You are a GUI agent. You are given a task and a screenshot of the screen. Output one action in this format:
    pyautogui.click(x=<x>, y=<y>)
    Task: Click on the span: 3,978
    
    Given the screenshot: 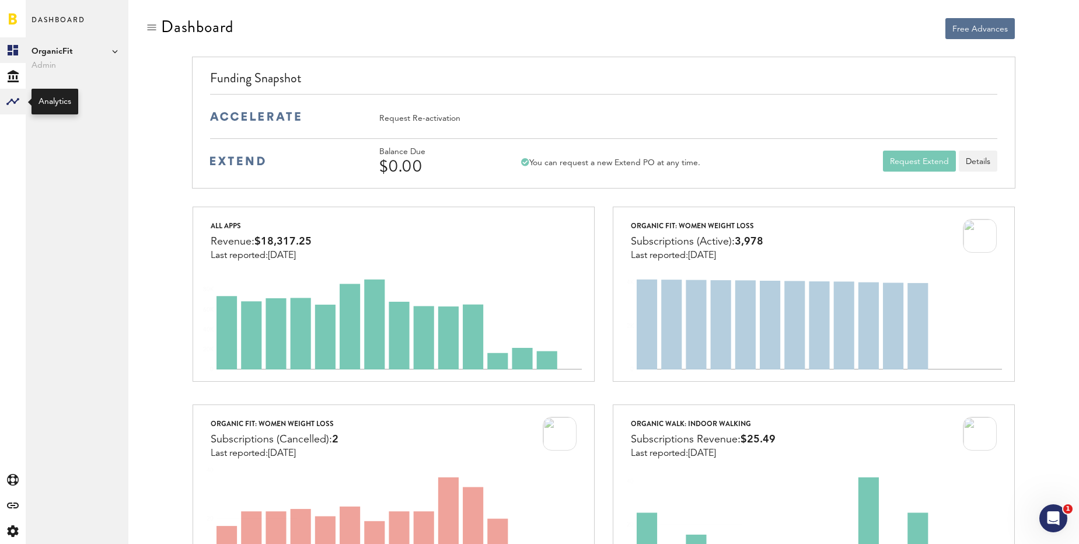 What is the action you would take?
    pyautogui.click(x=748, y=241)
    